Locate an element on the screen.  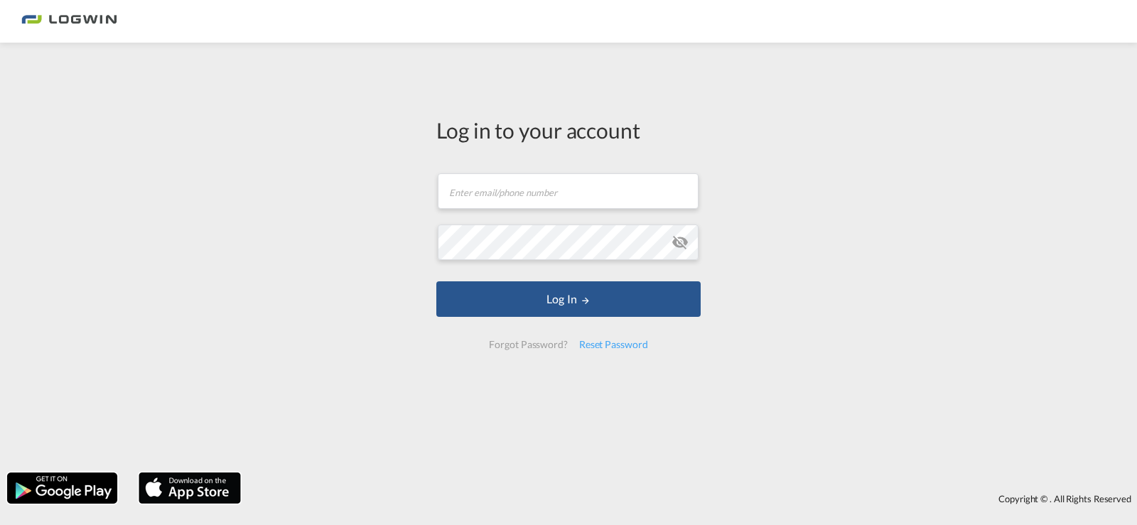
input: Enter email/phone number is located at coordinates (568, 191).